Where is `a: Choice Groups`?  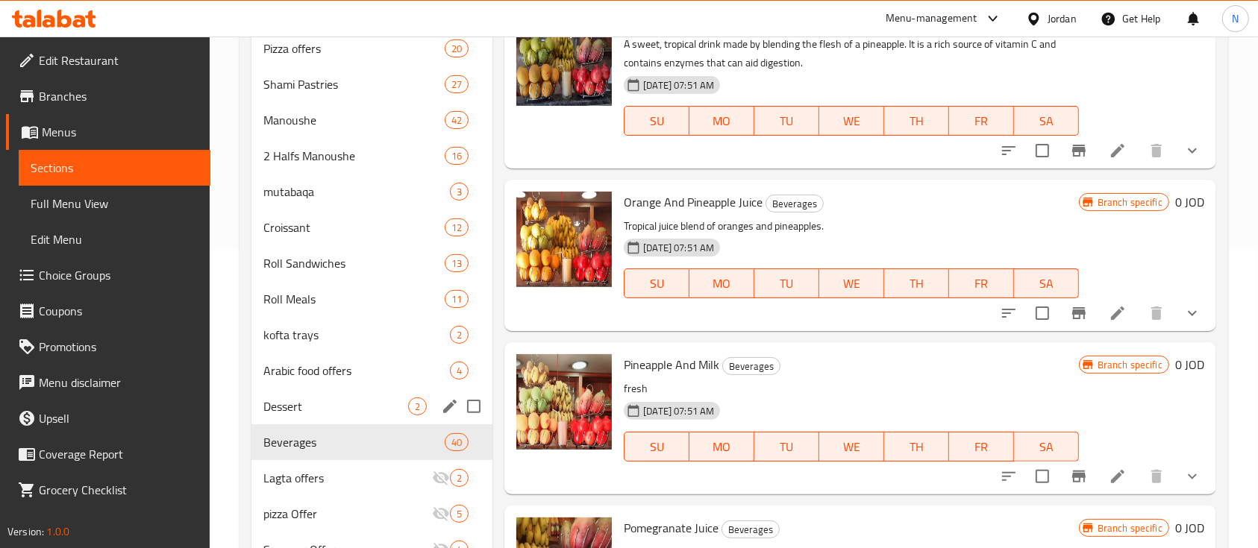 a: Choice Groups is located at coordinates (108, 275).